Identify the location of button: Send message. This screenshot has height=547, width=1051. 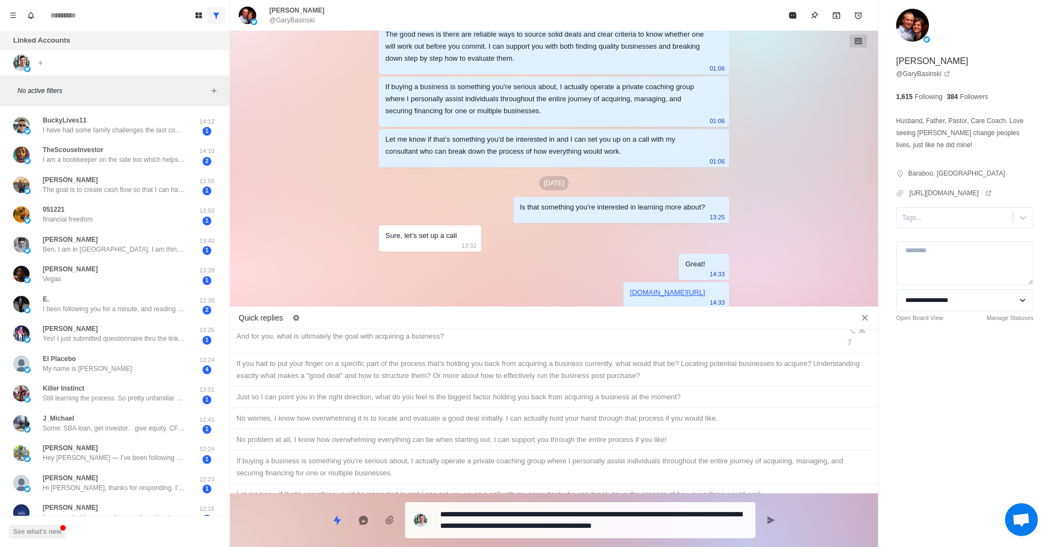
(770, 520).